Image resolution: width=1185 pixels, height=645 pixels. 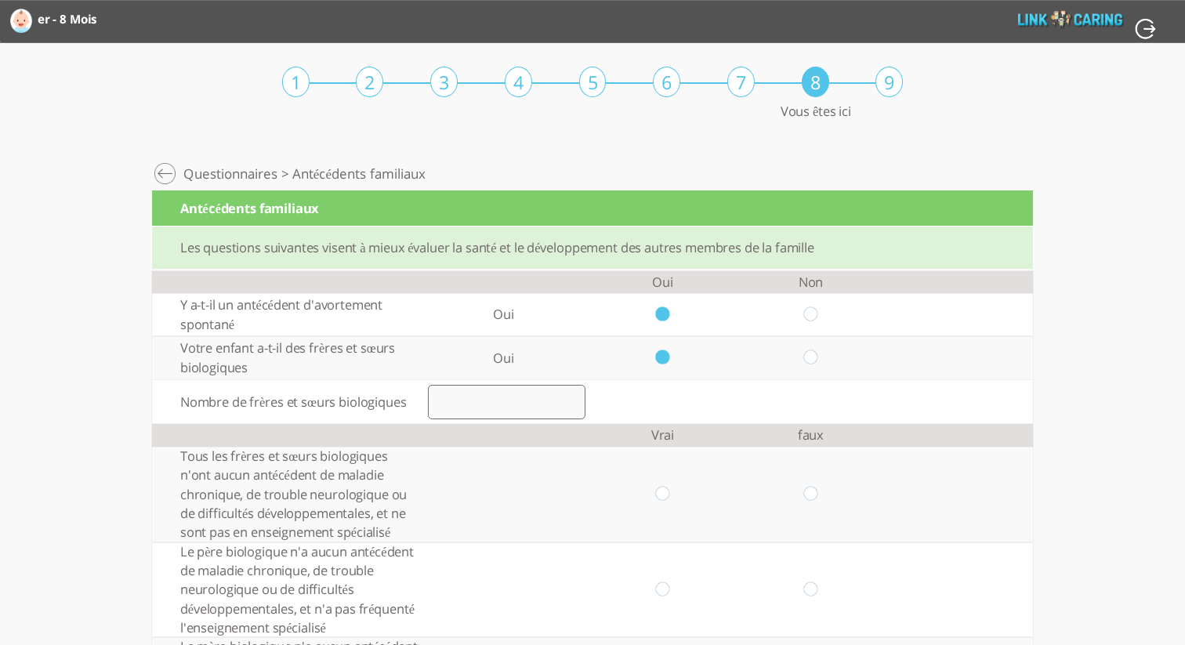 What do you see at coordinates (666, 82) in the screenshot?
I see `div: 6` at bounding box center [666, 82].